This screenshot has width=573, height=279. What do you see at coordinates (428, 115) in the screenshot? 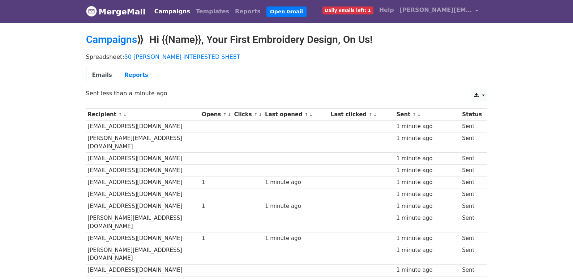
I see `th: Sent` at bounding box center [428, 115].